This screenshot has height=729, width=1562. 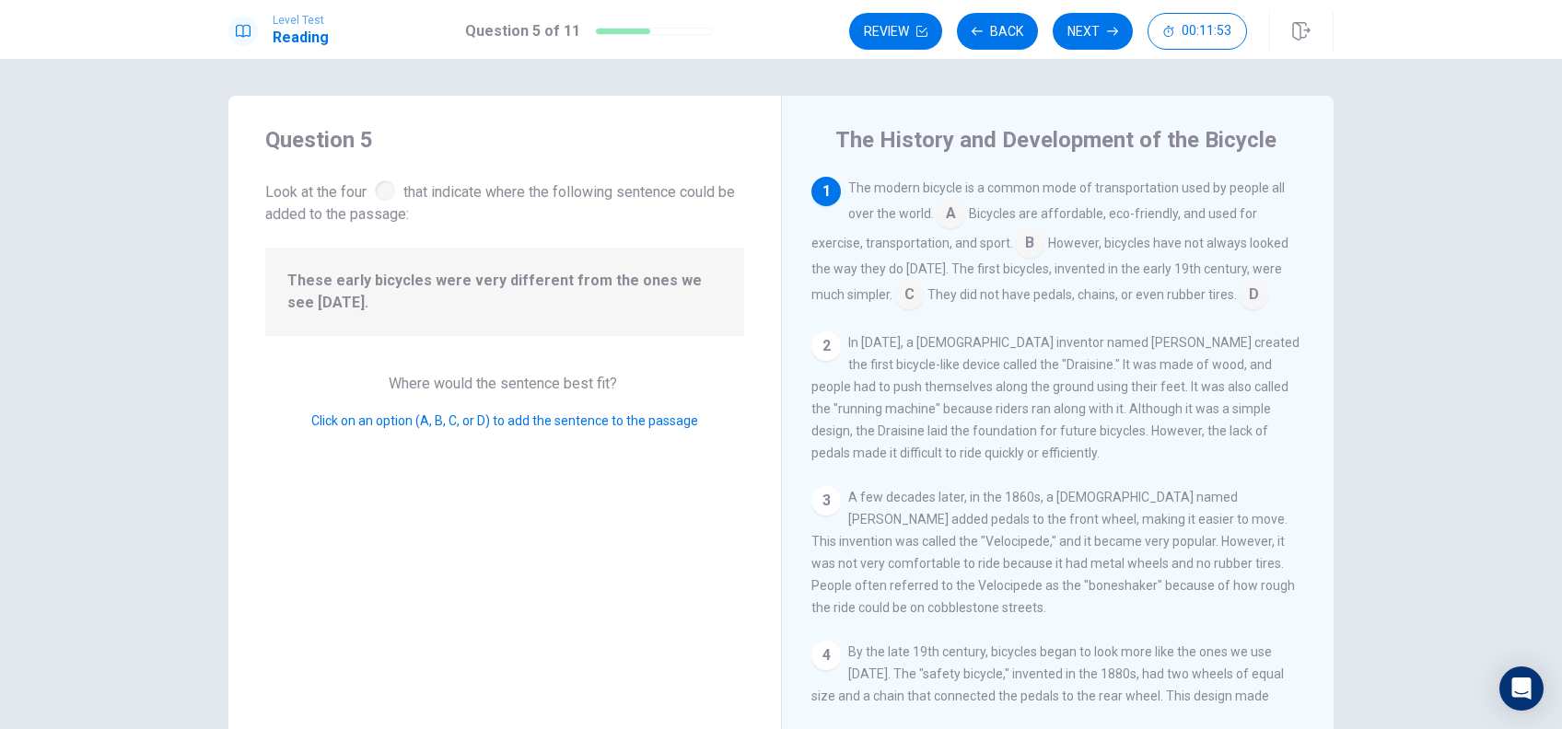 What do you see at coordinates (997, 31) in the screenshot?
I see `button: Back` at bounding box center [997, 31].